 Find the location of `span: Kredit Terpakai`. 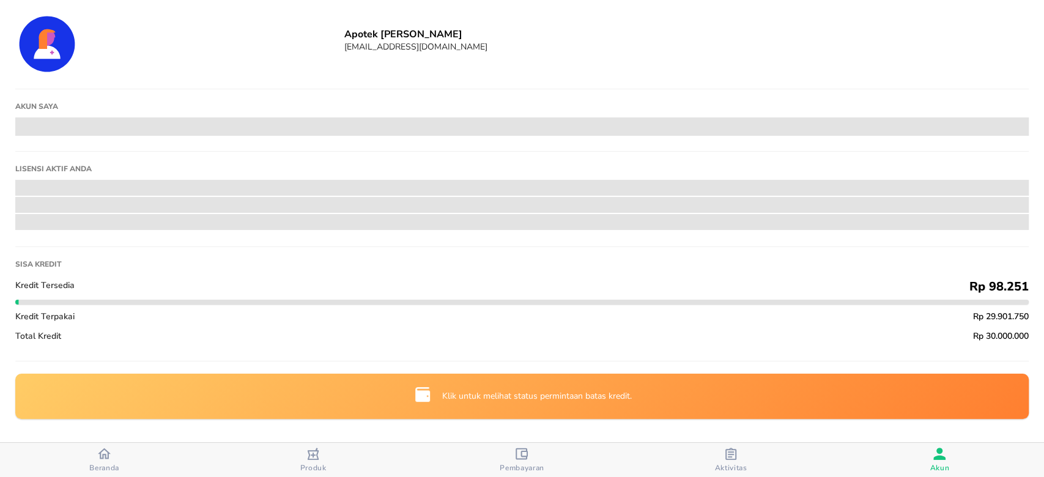

span: Kredit Terpakai is located at coordinates (45, 316).